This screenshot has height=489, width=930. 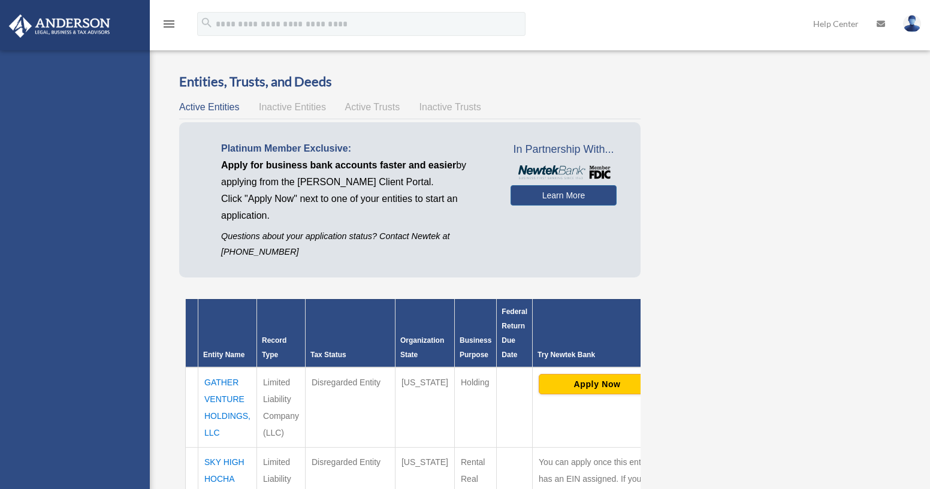 I want to click on p: Click "Apply Now" next to one of your entities to start an application., so click(x=357, y=207).